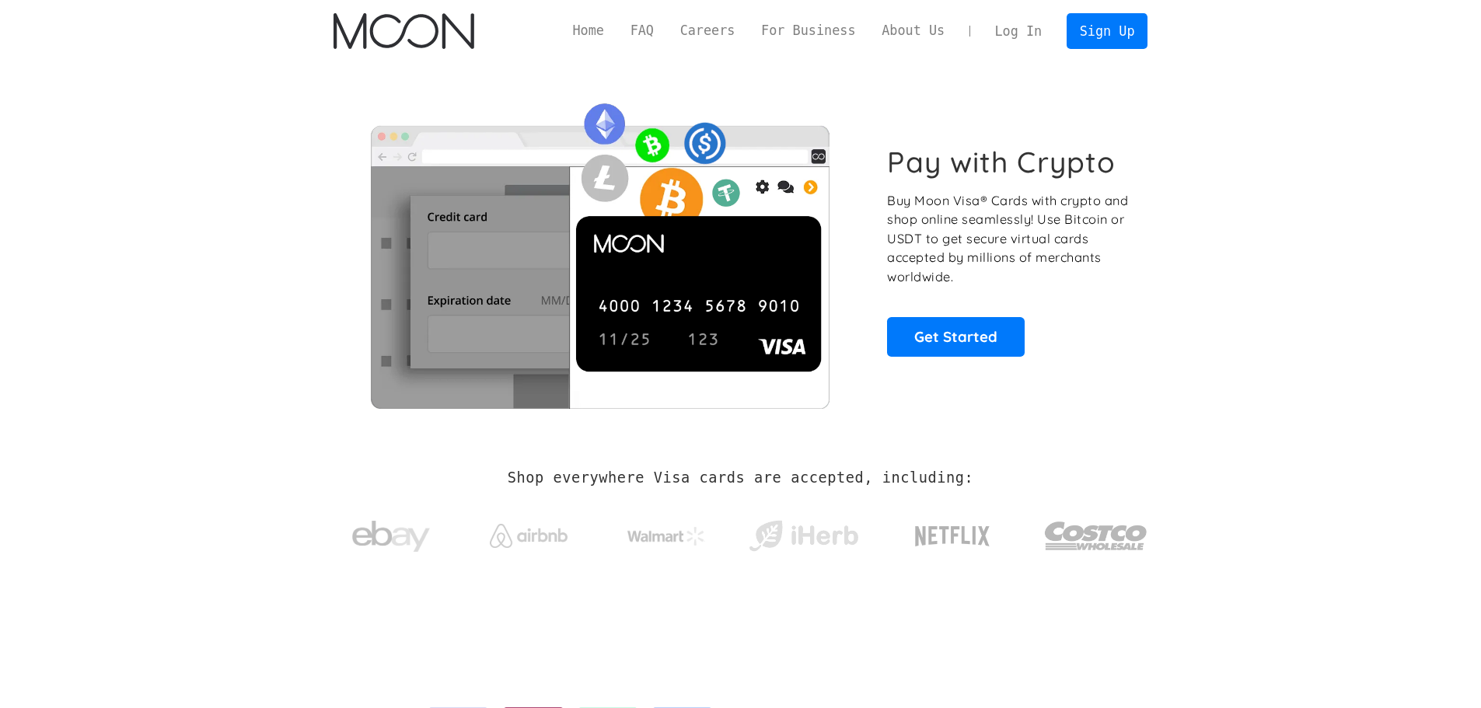 Image resolution: width=1481 pixels, height=708 pixels. Describe the element at coordinates (952, 532) in the screenshot. I see `a: Netflix` at that location.